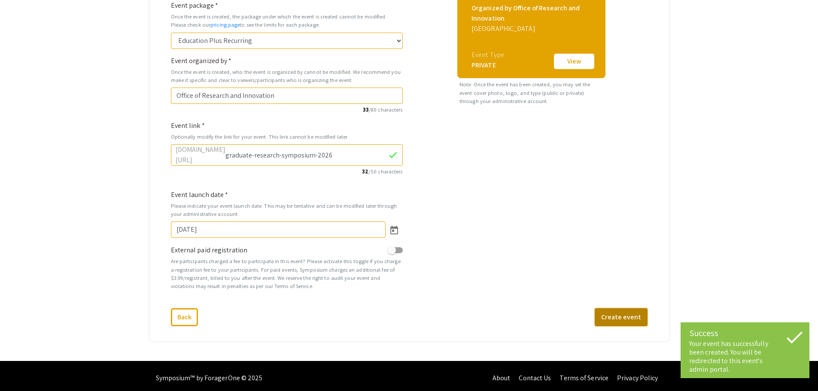 This screenshot has width=818, height=391. I want to click on button: Back, so click(184, 317).